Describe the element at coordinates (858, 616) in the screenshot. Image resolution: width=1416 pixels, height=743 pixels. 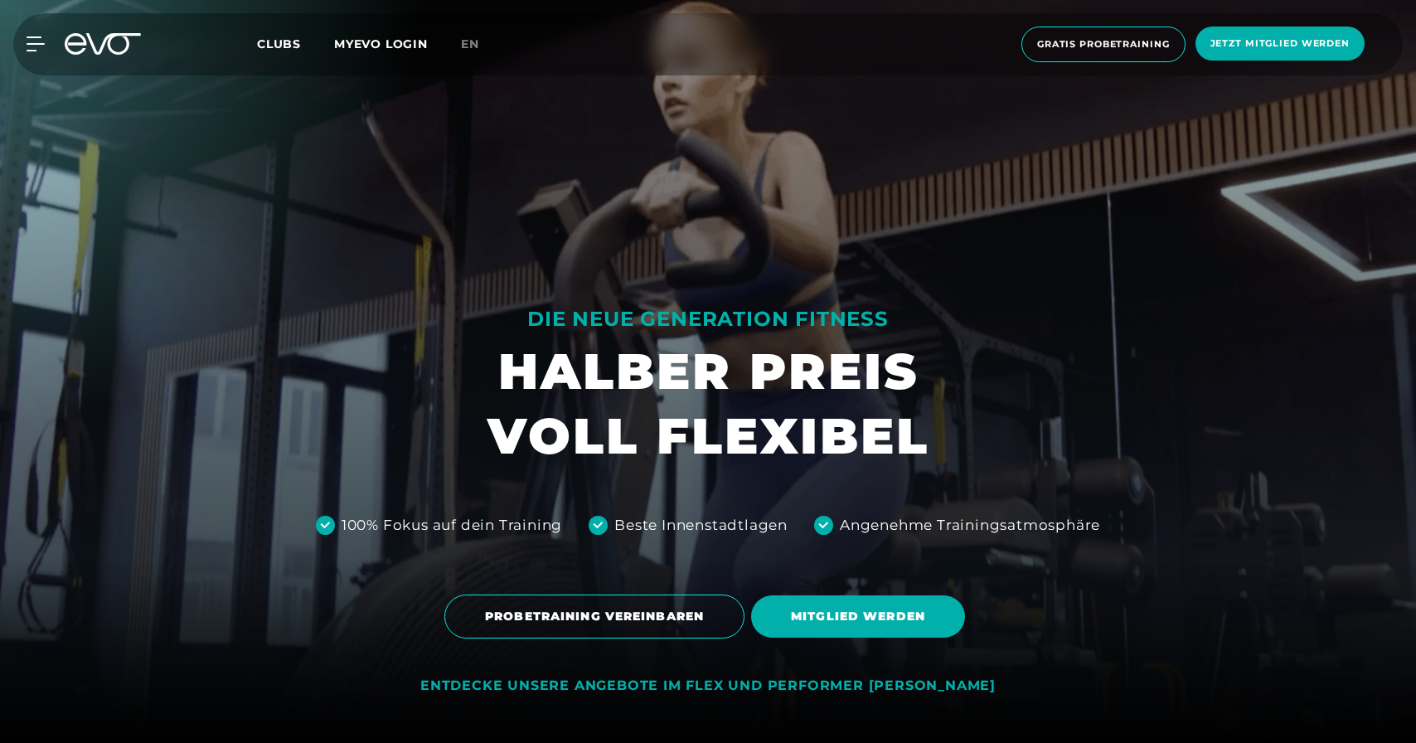
I see `span: MITGLIED WERDEN` at that location.